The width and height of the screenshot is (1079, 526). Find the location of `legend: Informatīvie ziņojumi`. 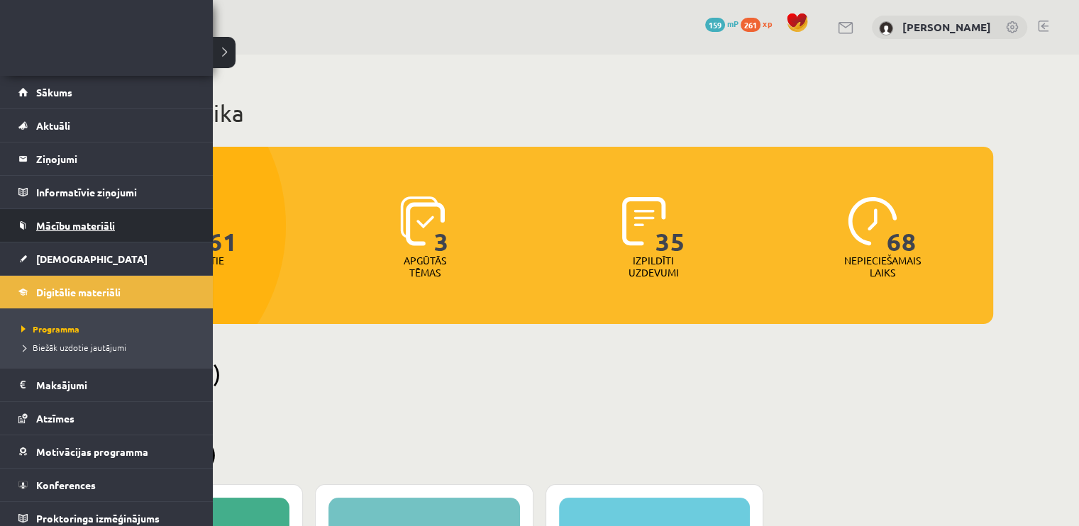

legend: Informatīvie ziņojumi is located at coordinates (116, 192).